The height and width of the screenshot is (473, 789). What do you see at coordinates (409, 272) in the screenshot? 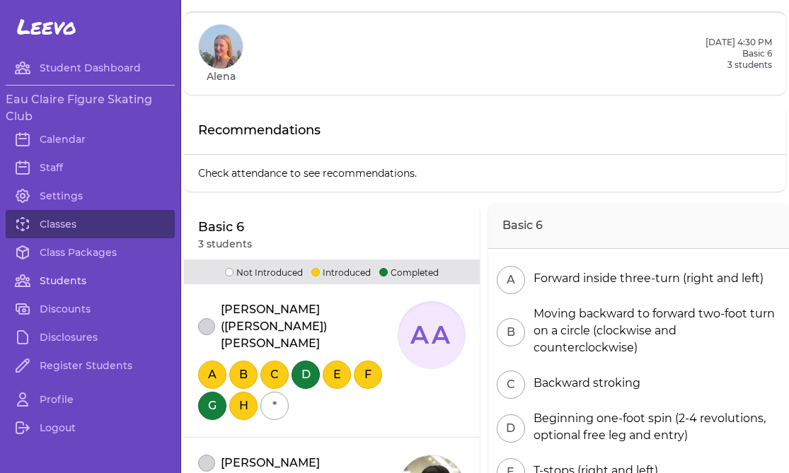
I see `p: Completed` at bounding box center [409, 272].